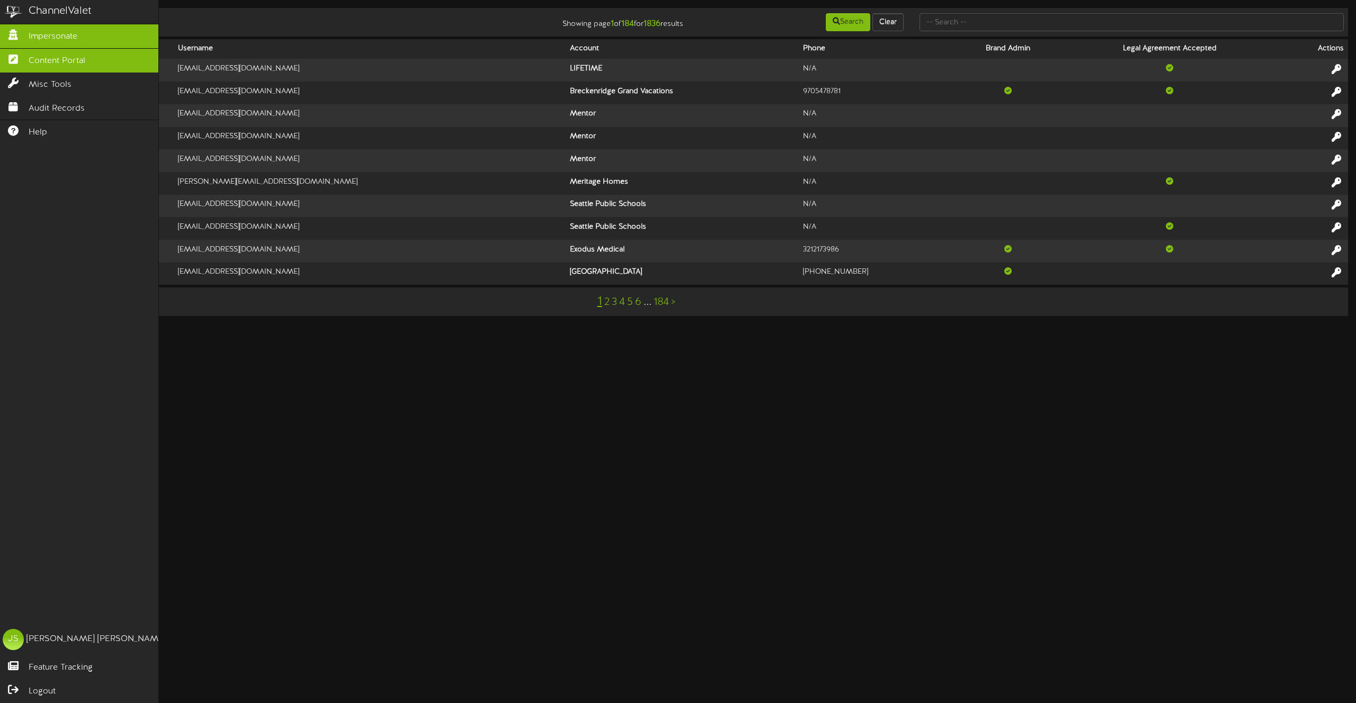 Image resolution: width=1356 pixels, height=703 pixels. What do you see at coordinates (876, 93) in the screenshot?
I see `td: 9705478781` at bounding box center [876, 93].